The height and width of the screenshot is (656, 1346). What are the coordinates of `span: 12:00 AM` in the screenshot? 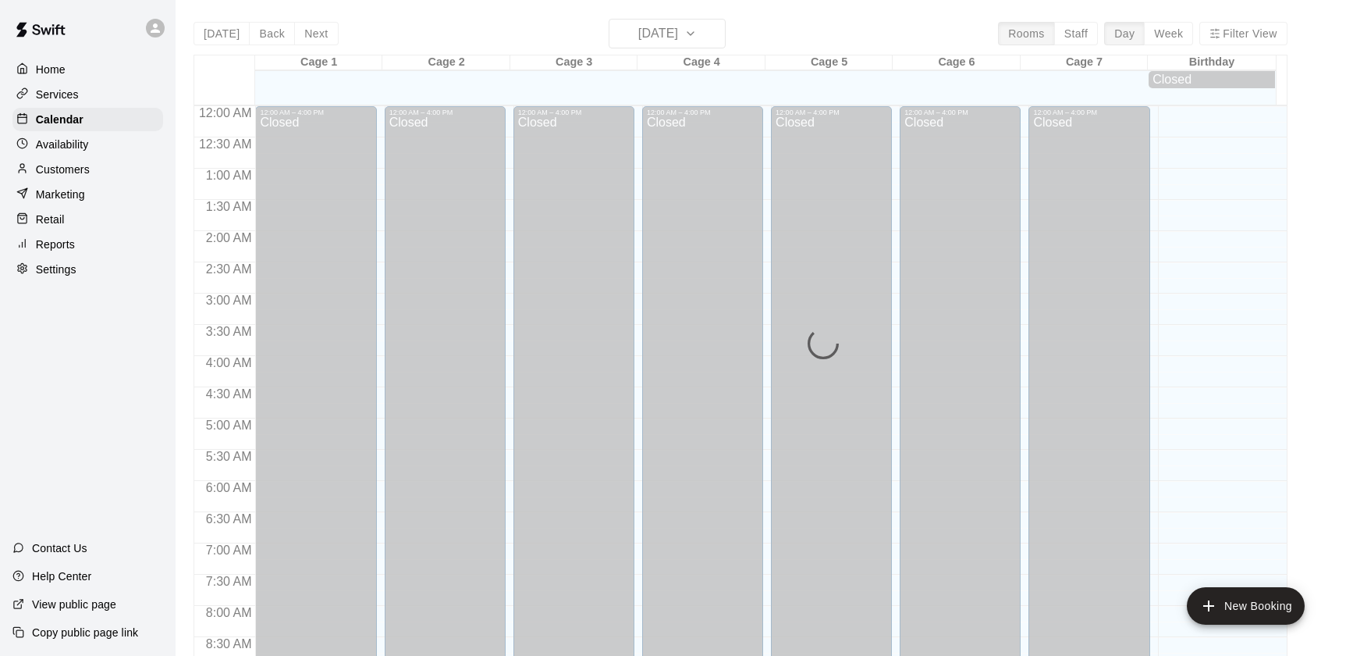 It's located at (226, 112).